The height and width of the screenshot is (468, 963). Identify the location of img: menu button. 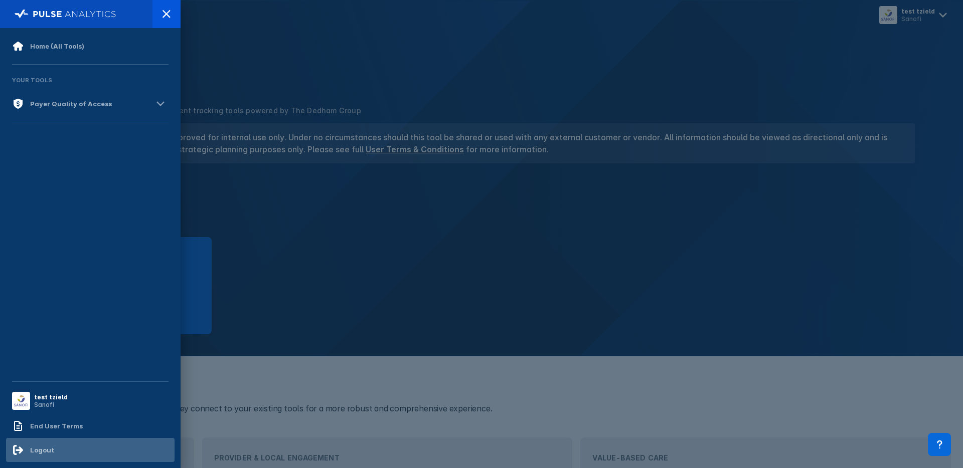
(21, 401).